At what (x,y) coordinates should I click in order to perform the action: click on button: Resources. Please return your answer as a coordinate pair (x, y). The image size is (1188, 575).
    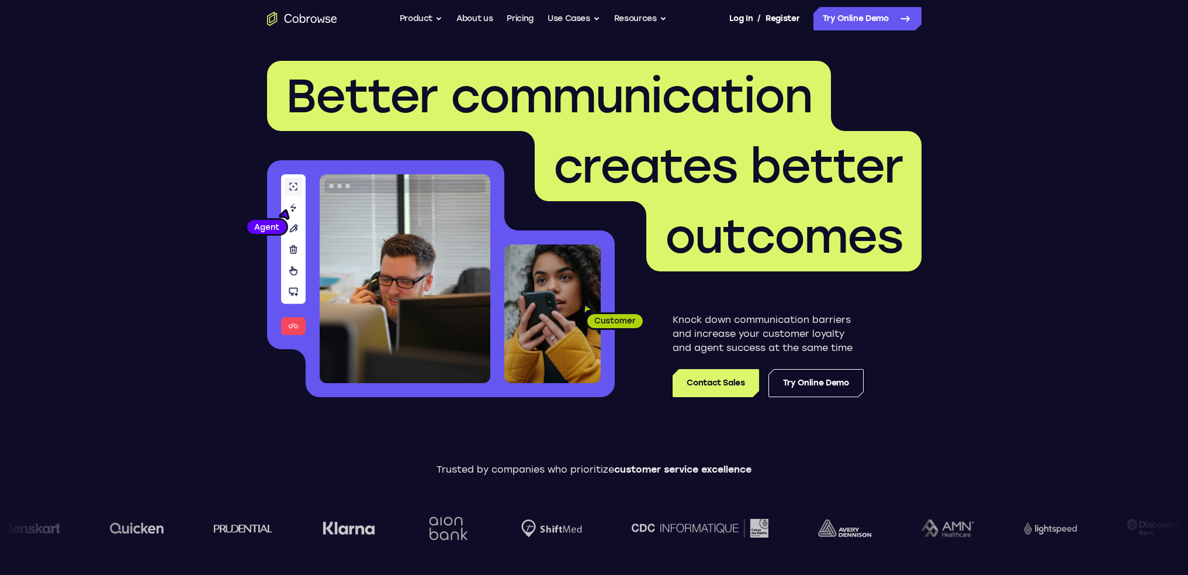
    Looking at the image, I should click on (641, 19).